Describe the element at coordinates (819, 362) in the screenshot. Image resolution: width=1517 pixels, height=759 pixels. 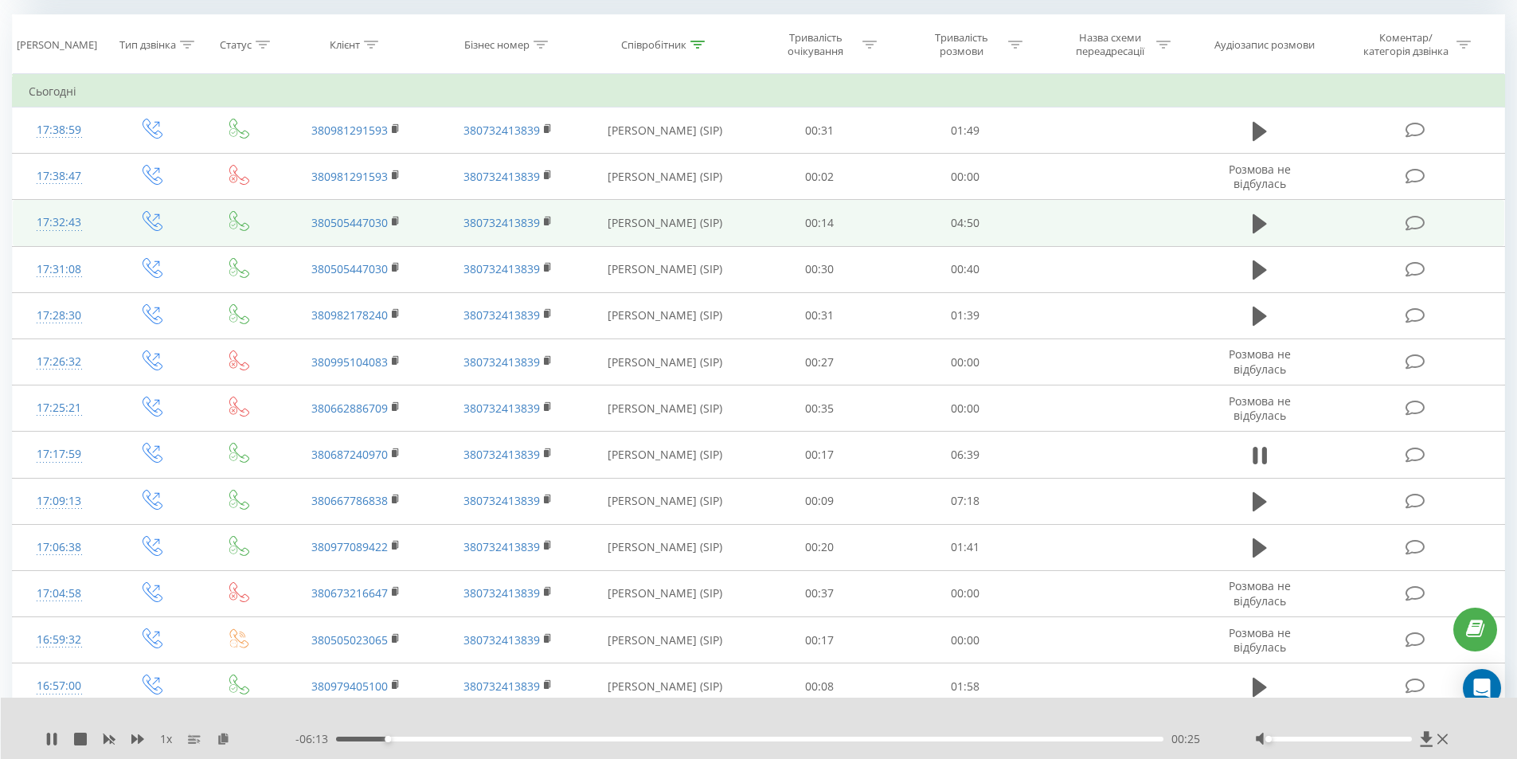
I see `td: 00:27` at that location.